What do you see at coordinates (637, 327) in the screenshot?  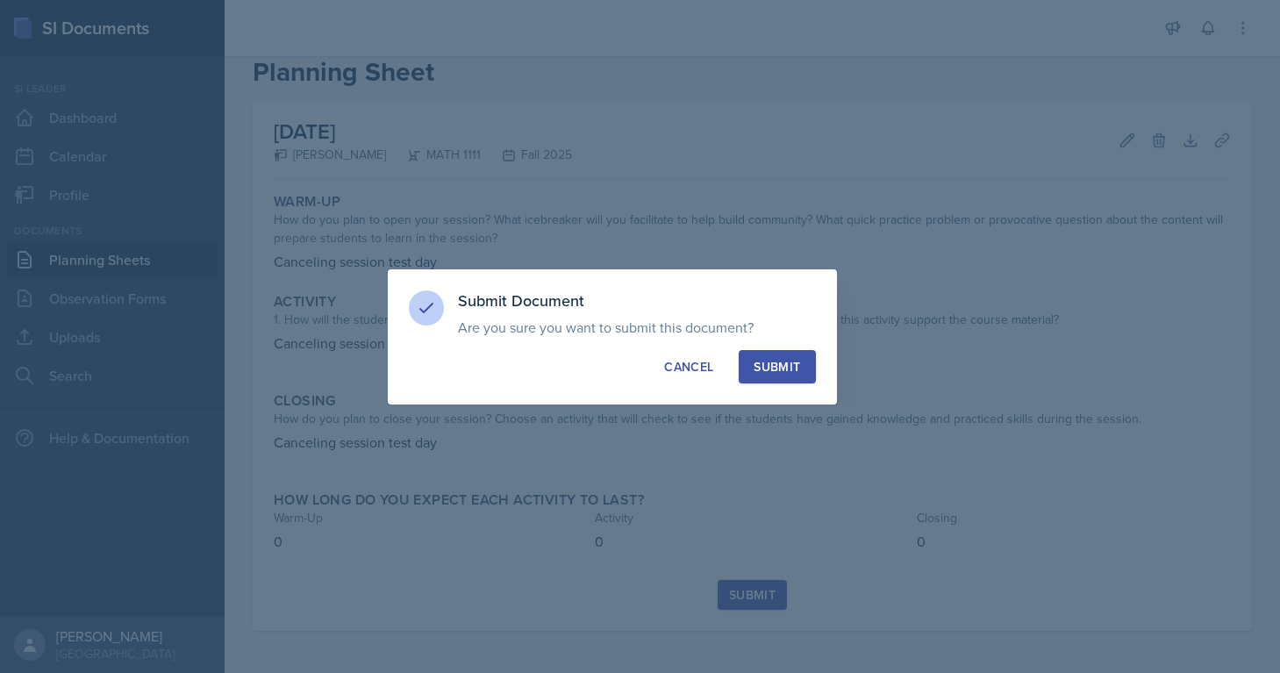 I see `p: Are you sure you want to submit this document?` at bounding box center [637, 327].